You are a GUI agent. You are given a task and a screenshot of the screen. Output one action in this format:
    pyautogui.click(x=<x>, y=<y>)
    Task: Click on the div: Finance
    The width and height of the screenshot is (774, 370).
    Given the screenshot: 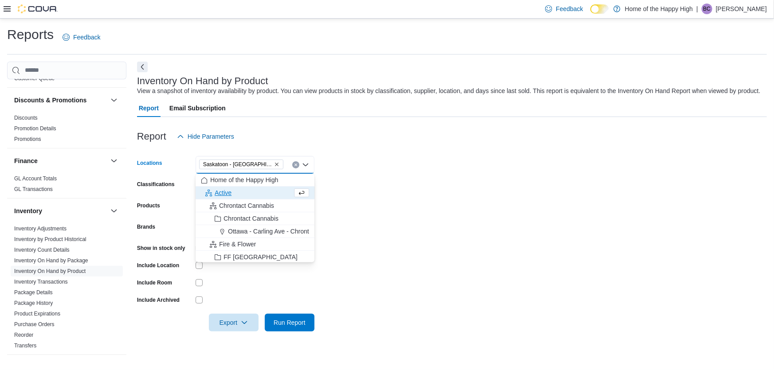 What is the action you would take?
    pyautogui.click(x=66, y=186)
    